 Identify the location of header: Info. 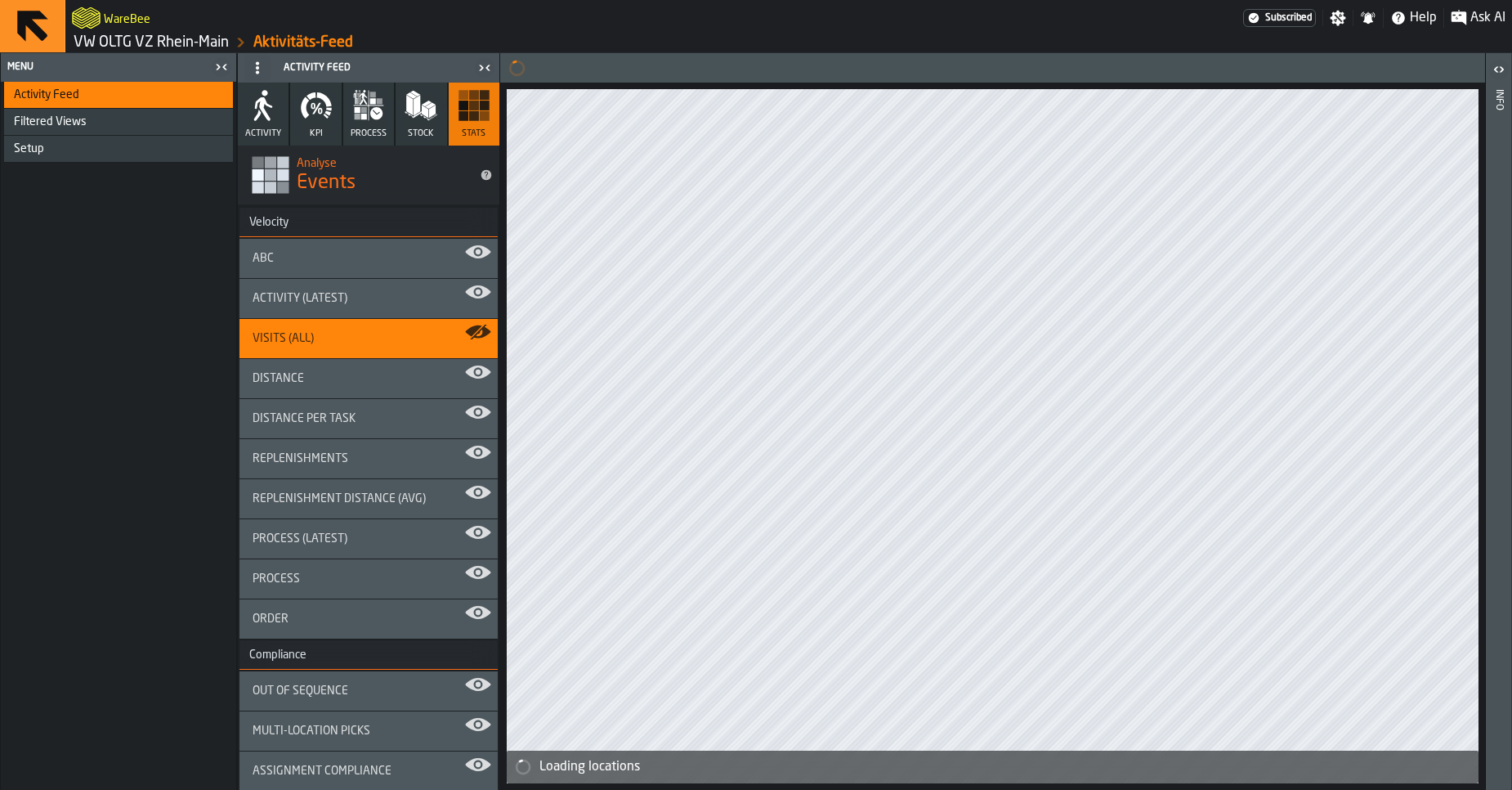
(1498, 421).